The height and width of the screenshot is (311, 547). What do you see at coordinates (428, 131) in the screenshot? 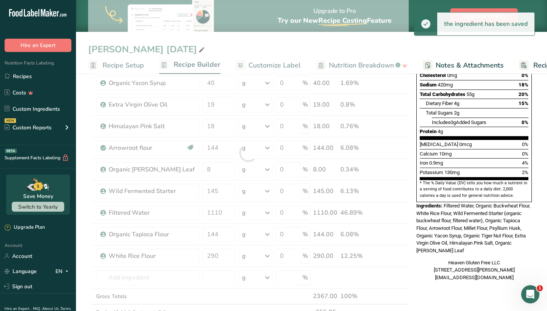
I see `span: Protein` at bounding box center [428, 131].